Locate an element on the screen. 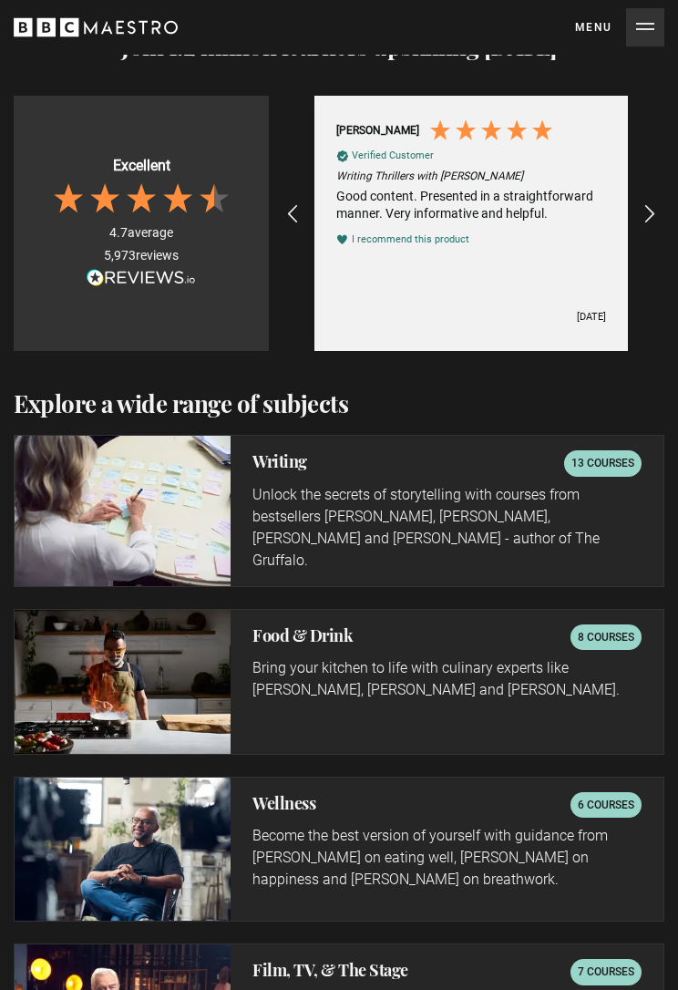 The width and height of the screenshot is (678, 990). div: 4.7 Stars is located at coordinates (141, 200).